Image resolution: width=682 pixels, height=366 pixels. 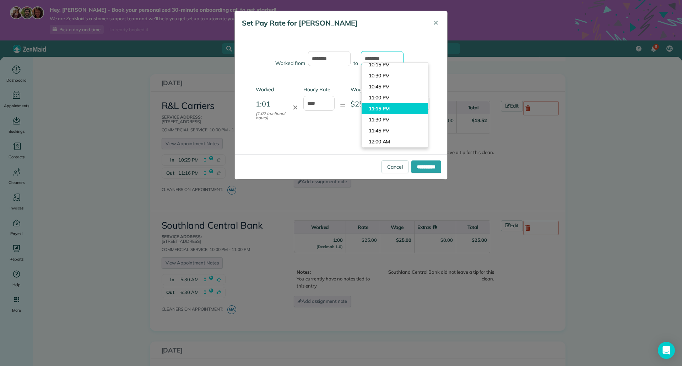 What do you see at coordinates (271, 90) in the screenshot?
I see `label: Worked` at bounding box center [271, 90].